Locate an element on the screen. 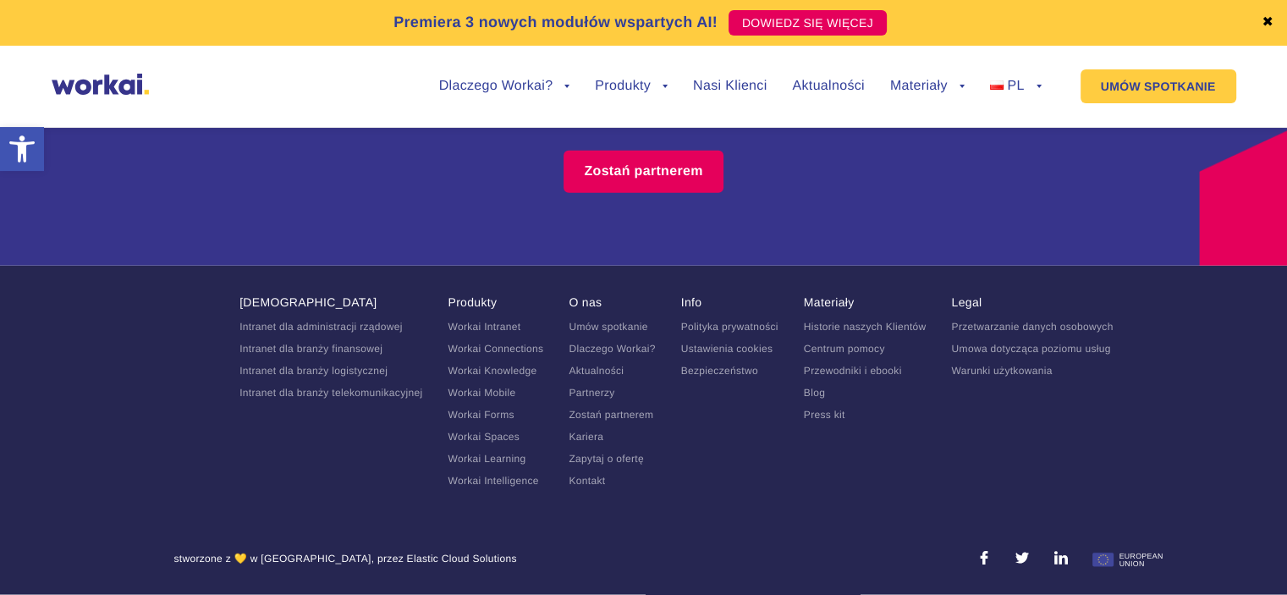 The width and height of the screenshot is (1287, 595). span: PL is located at coordinates (1015, 85).